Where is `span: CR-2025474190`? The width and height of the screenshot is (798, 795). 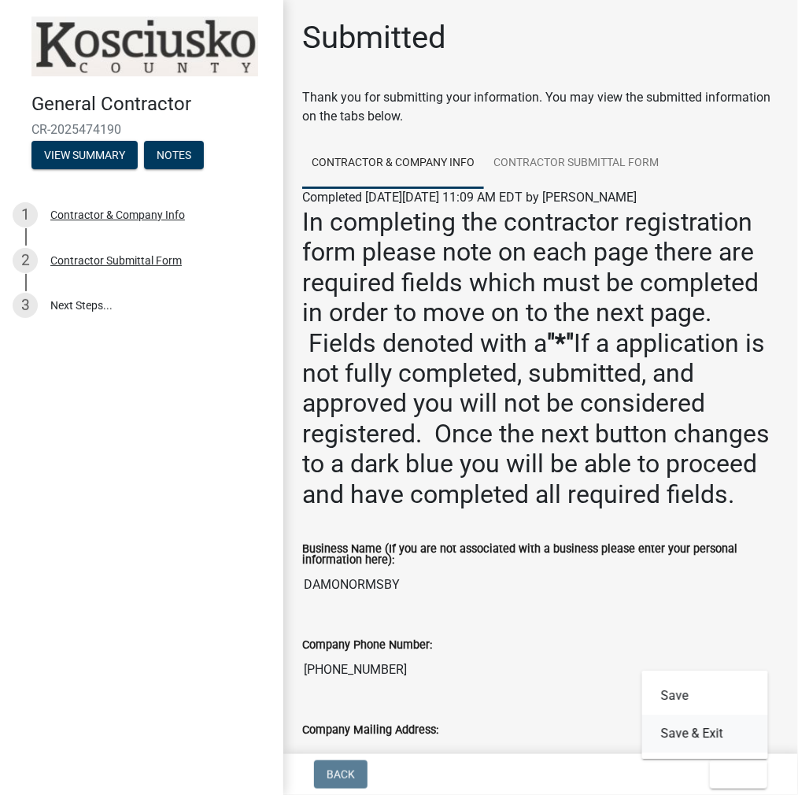
span: CR-2025474190 is located at coordinates (142, 129).